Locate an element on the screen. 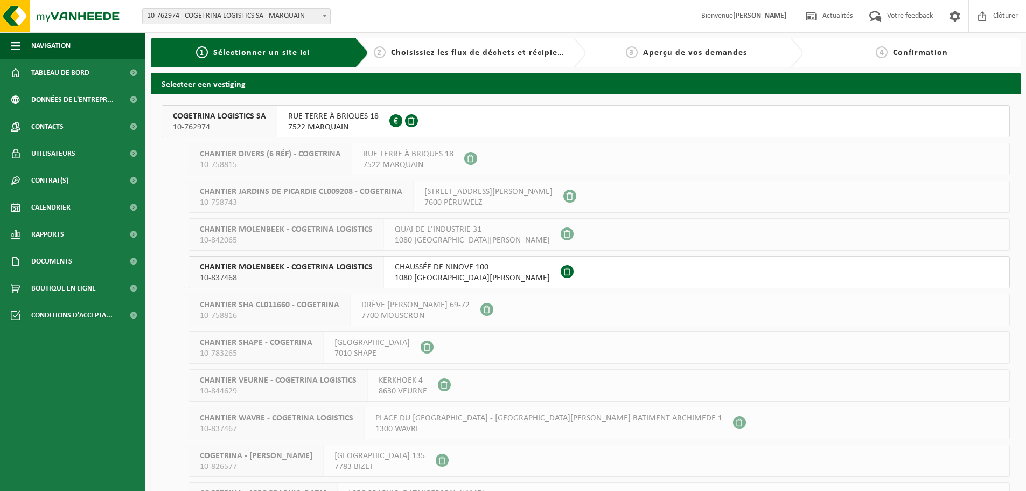  span: 10-837467 is located at coordinates (276, 429).